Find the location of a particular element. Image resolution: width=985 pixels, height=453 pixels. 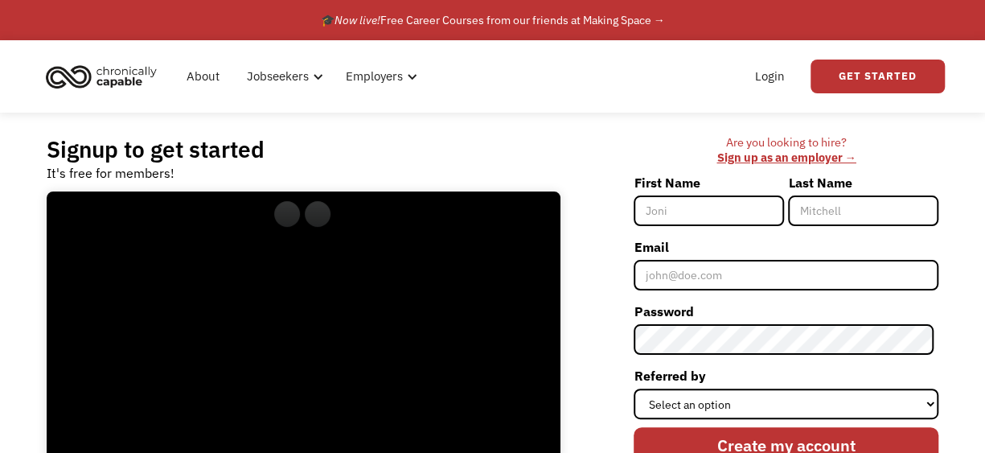

a: Sign up as an employer → is located at coordinates (786, 157).